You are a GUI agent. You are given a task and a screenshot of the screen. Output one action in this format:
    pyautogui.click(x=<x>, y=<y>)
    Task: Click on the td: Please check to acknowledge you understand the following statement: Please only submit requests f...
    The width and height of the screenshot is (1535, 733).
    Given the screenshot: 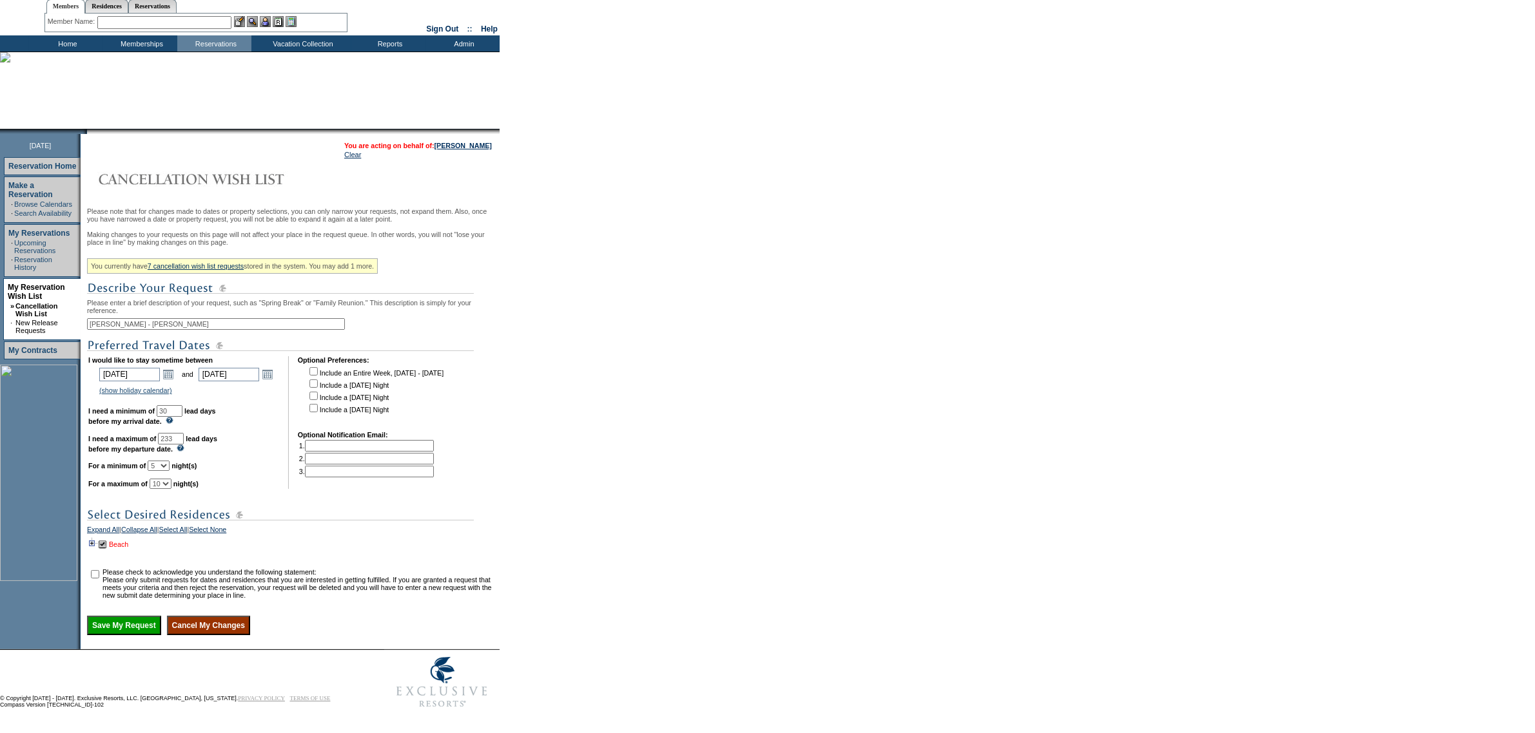 What is the action you would take?
    pyautogui.click(x=298, y=584)
    